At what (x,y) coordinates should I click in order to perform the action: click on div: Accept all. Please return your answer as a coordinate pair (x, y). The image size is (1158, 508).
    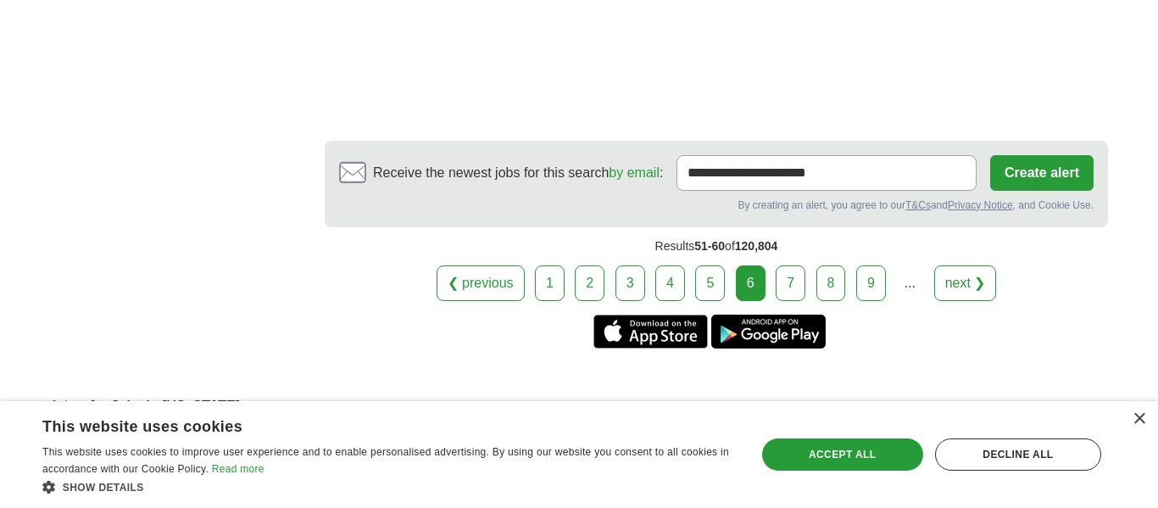
    Looking at the image, I should click on (843, 454).